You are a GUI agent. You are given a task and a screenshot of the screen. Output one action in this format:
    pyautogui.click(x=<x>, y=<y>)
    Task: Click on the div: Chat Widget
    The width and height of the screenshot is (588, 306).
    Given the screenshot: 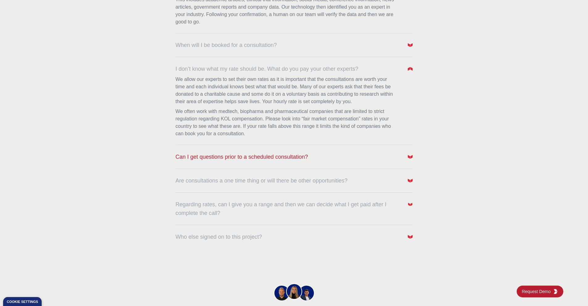 What is the action you would take?
    pyautogui.click(x=572, y=291)
    